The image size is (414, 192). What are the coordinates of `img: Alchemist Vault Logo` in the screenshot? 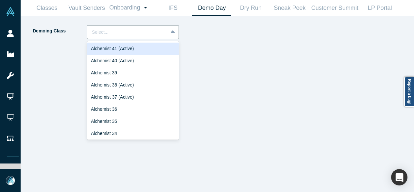 It's located at (10, 11).